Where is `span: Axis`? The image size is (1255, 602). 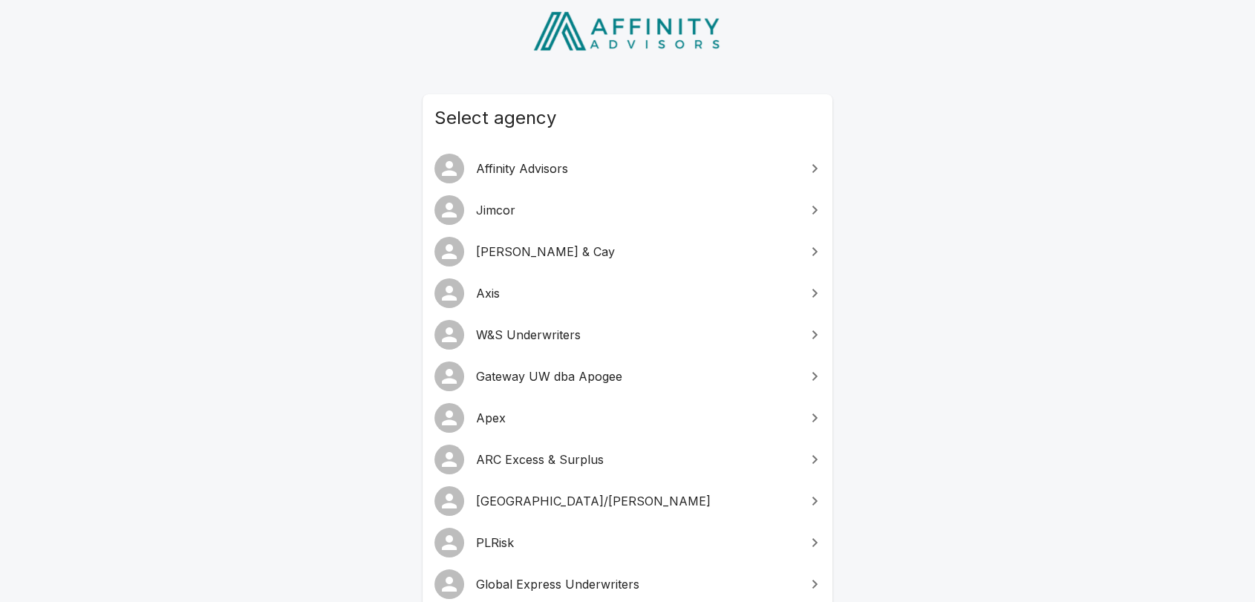
span: Axis is located at coordinates (636, 293).